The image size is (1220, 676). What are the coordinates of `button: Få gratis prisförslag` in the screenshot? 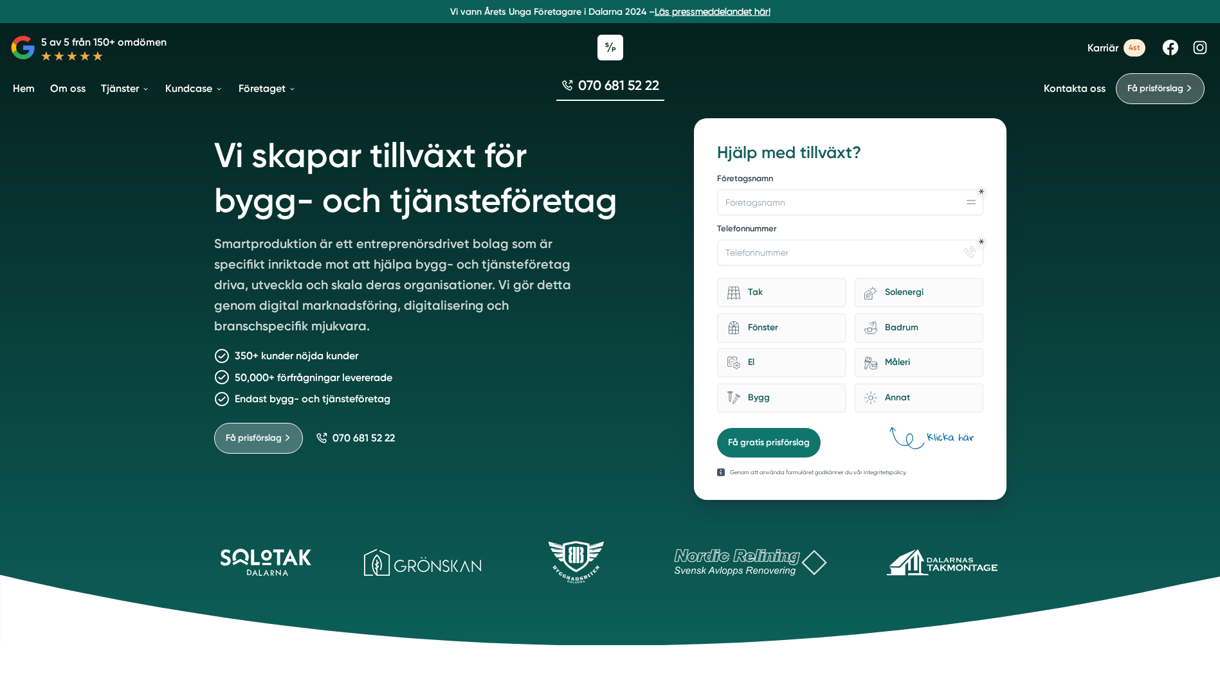 It's located at (768, 443).